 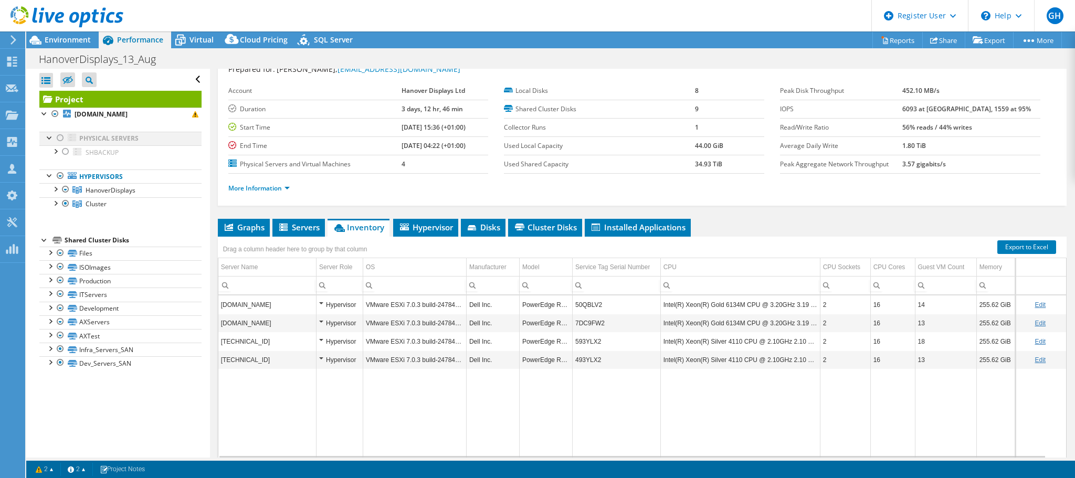 I want to click on div: CPU Sockets, so click(x=841, y=267).